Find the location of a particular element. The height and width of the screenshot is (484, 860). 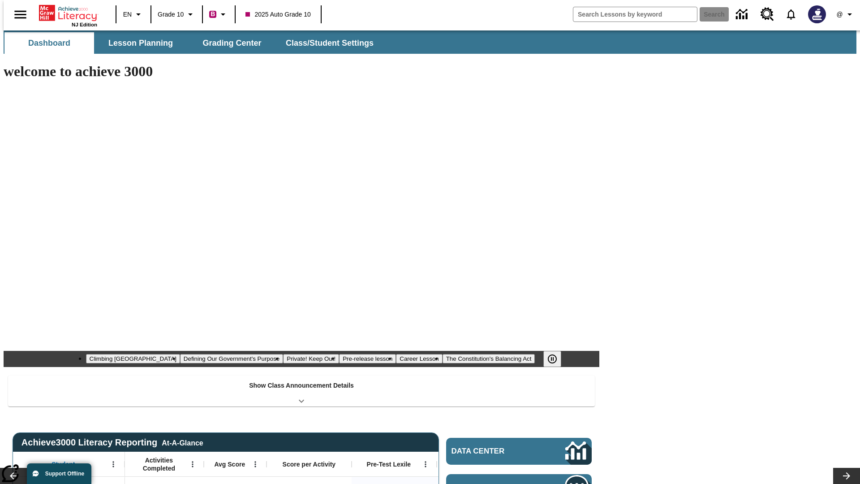

a: Notifications is located at coordinates (791, 14).